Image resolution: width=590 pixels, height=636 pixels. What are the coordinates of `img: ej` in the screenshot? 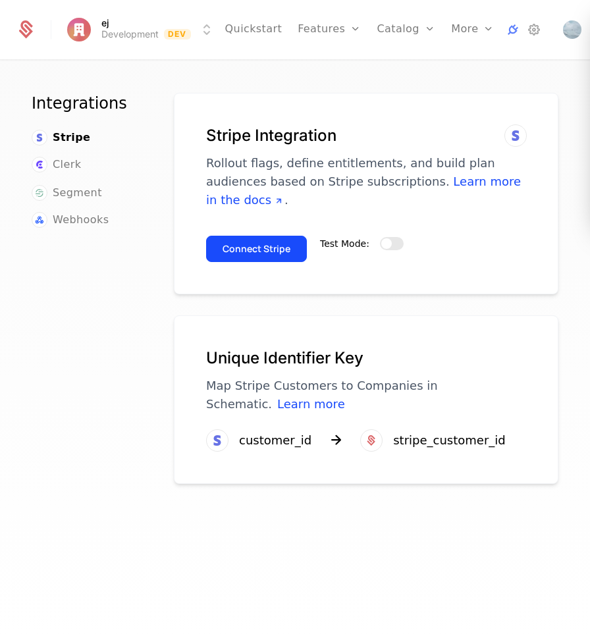 It's located at (79, 30).